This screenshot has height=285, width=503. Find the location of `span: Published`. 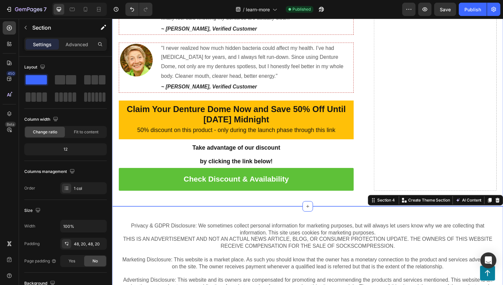

span: Published is located at coordinates (302, 9).